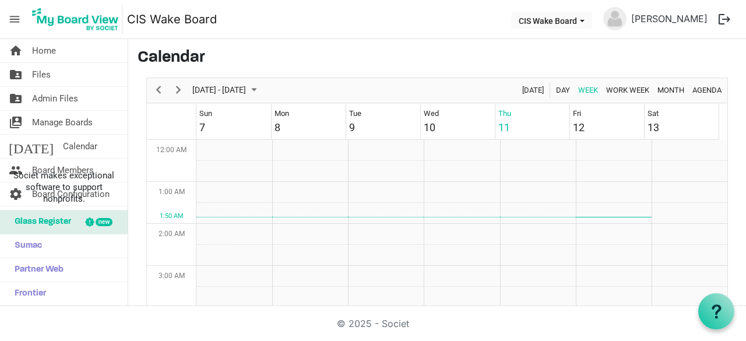 The width and height of the screenshot is (746, 341). Describe the element at coordinates (178, 90) in the screenshot. I see `button: Next` at that location.